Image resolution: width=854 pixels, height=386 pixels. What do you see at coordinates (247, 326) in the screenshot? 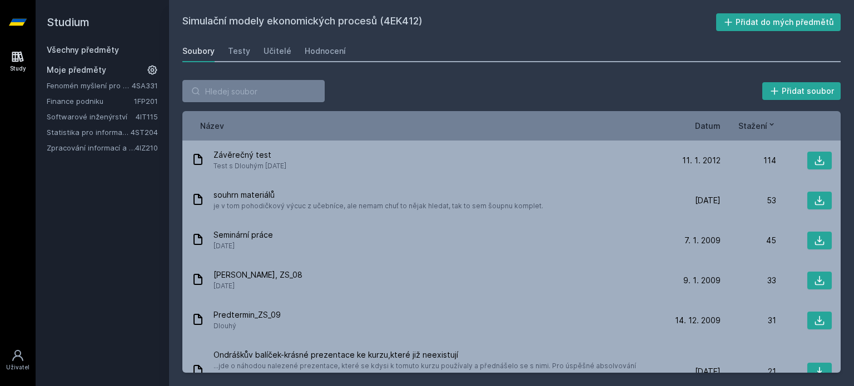
I see `span: Dlouhý` at bounding box center [247, 326].